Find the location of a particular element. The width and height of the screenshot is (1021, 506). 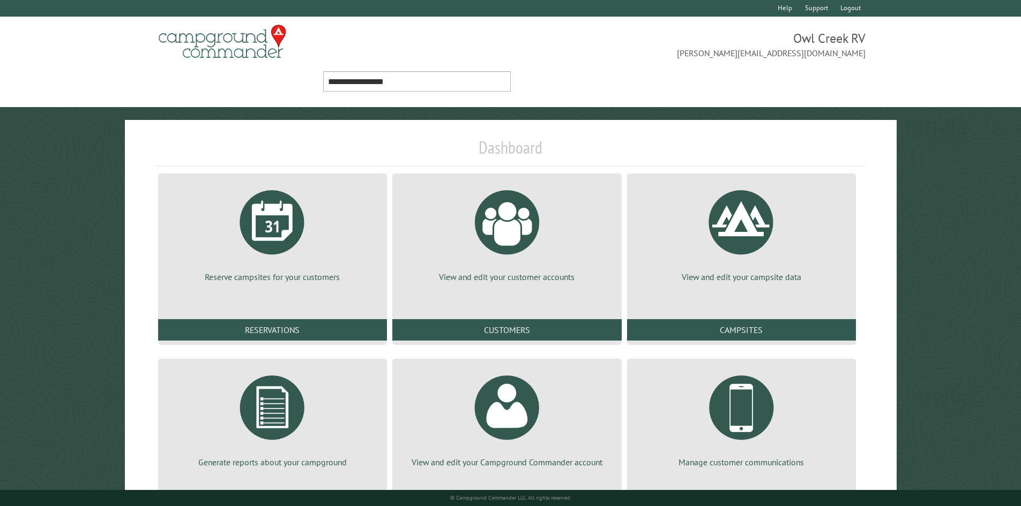

a: Generate reports about your campground is located at coordinates (272, 418).